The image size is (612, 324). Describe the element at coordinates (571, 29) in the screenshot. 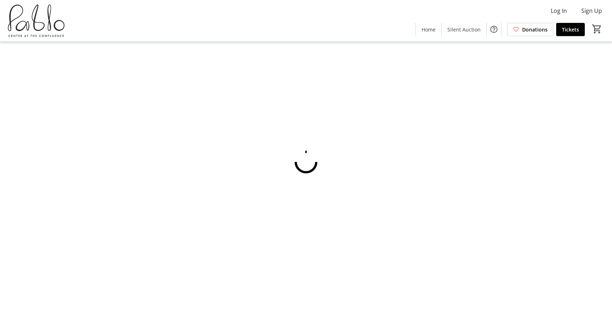

I see `a: Tickets` at that location.